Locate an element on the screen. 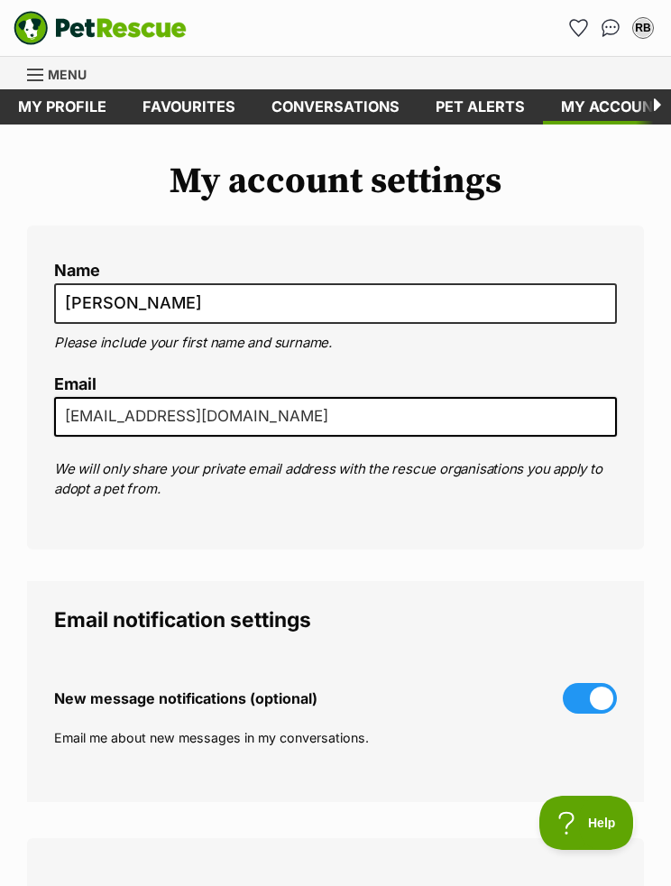 This screenshot has height=886, width=671. span: New message notifications (optional) is located at coordinates (186, 698).